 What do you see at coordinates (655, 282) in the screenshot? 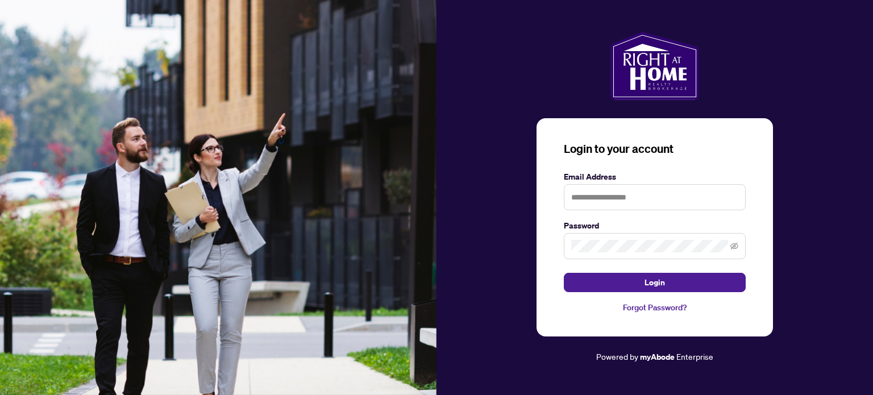
I see `span: Login` at bounding box center [655, 282].